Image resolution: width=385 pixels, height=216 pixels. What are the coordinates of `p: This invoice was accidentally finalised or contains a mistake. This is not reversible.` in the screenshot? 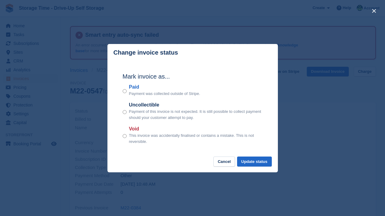 It's located at (195, 139).